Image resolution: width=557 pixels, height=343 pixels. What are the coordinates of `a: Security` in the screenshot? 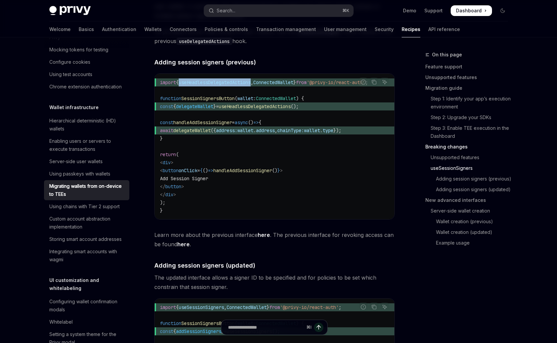 It's located at (384, 29).